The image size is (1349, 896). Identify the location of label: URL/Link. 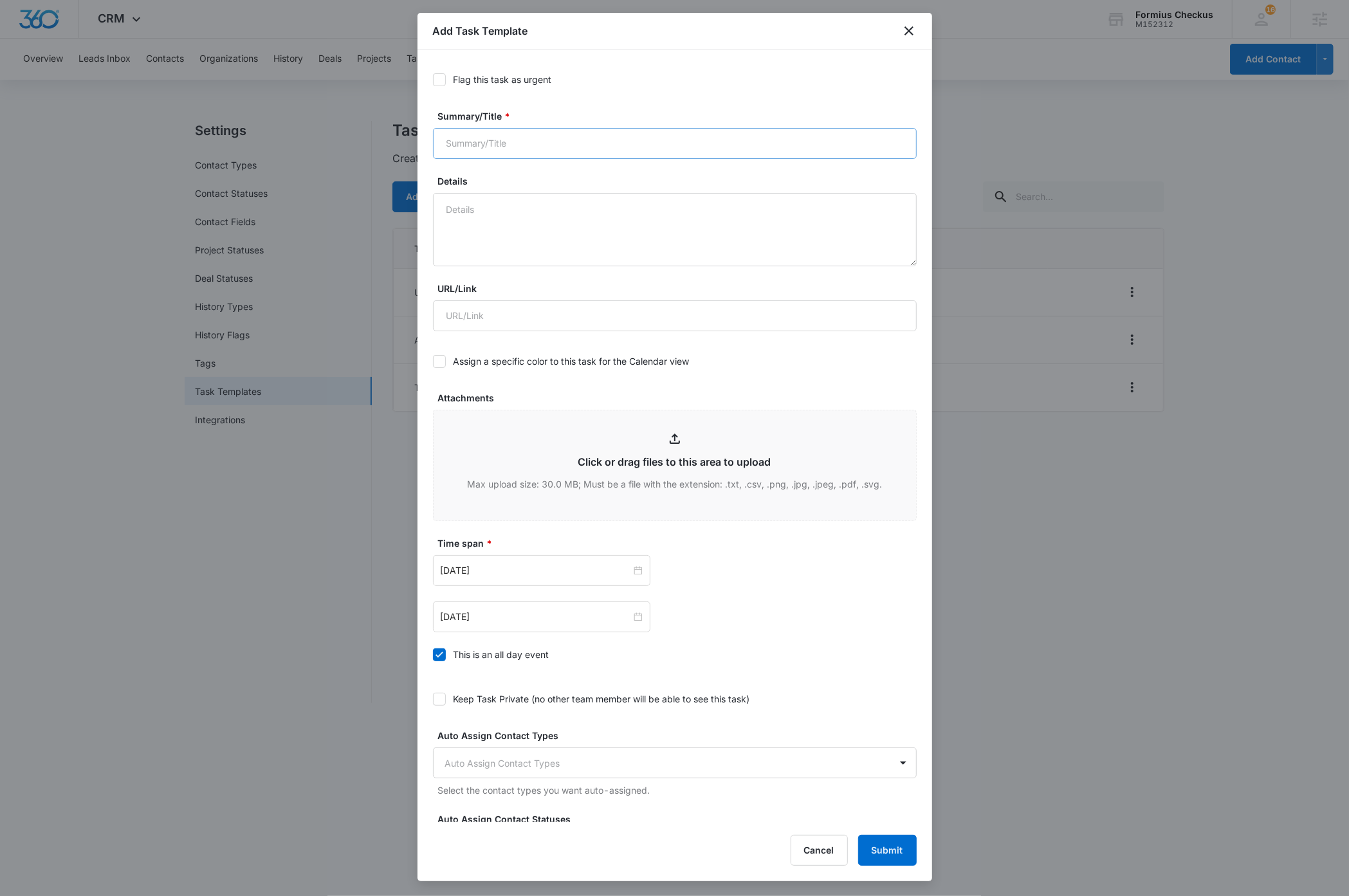
(680, 288).